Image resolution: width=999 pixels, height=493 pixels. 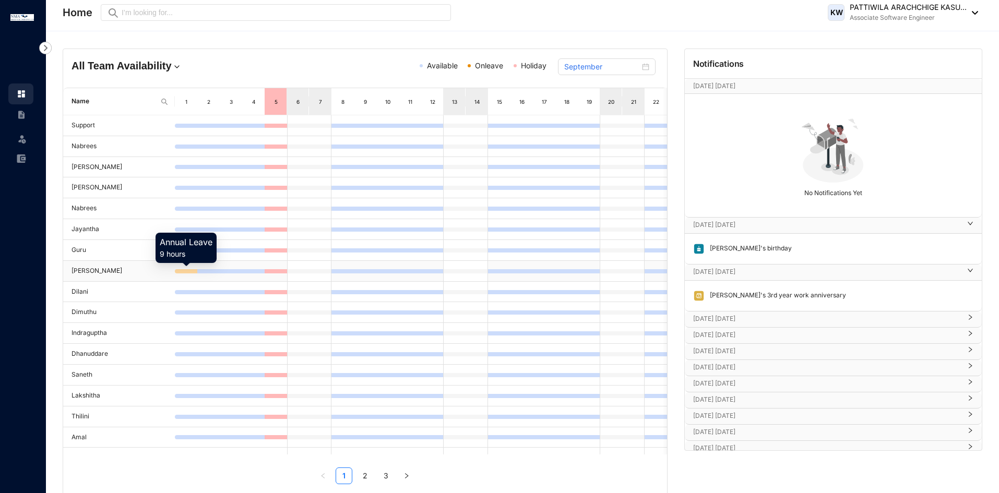 I want to click on p: PATTIWILA ARACHCHIGE KASU..., so click(x=908, y=7).